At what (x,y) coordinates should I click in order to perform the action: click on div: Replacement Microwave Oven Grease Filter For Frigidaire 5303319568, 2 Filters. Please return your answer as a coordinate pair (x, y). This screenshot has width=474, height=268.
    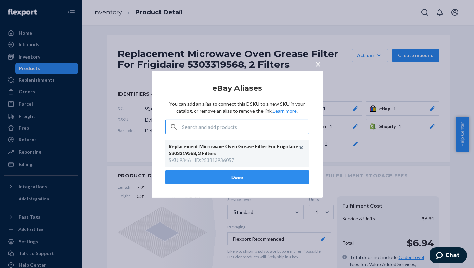
    Looking at the image, I should click on (234, 150).